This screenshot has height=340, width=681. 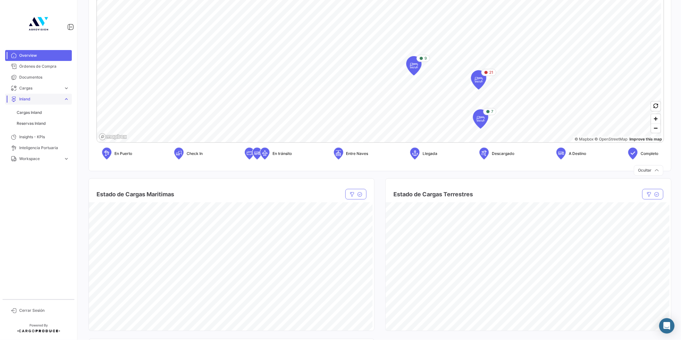 I want to click on h4: Estado de Cargas Terrestres, so click(x=433, y=194).